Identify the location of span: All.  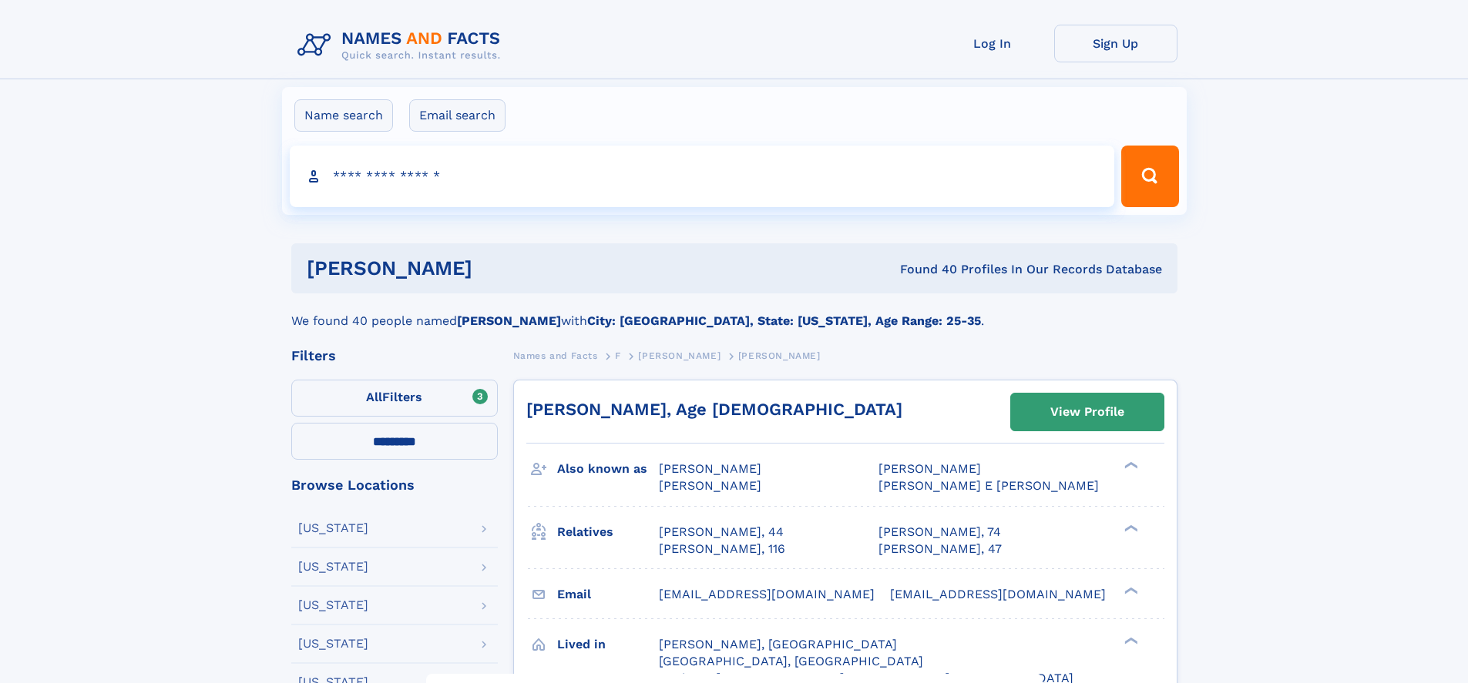
(374, 397).